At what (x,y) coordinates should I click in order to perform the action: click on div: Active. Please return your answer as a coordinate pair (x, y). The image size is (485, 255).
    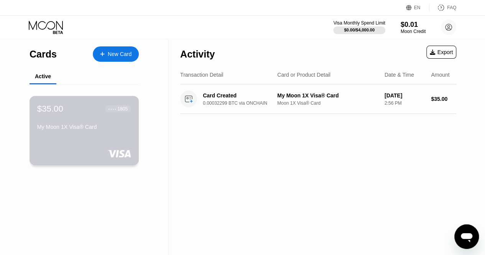
    Looking at the image, I should click on (43, 76).